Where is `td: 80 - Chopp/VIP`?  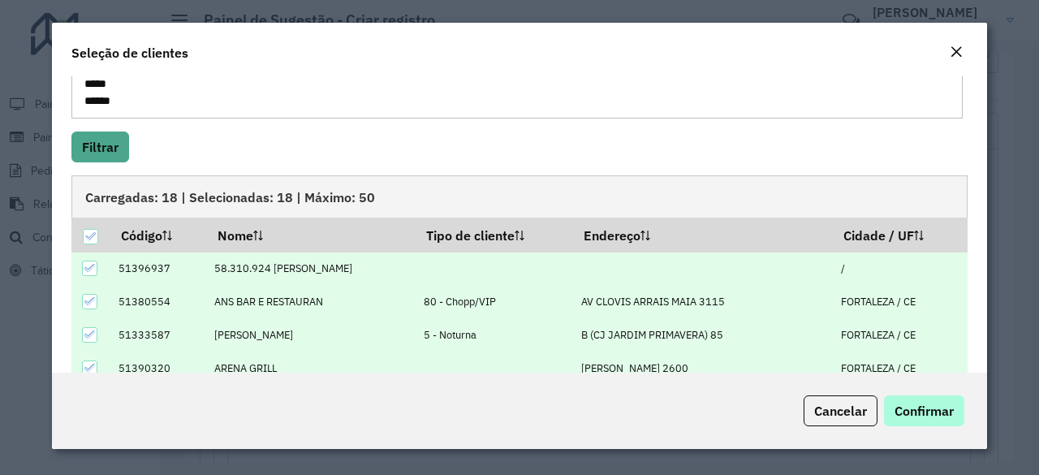
td: 80 - Chopp/VIP is located at coordinates (493, 301).